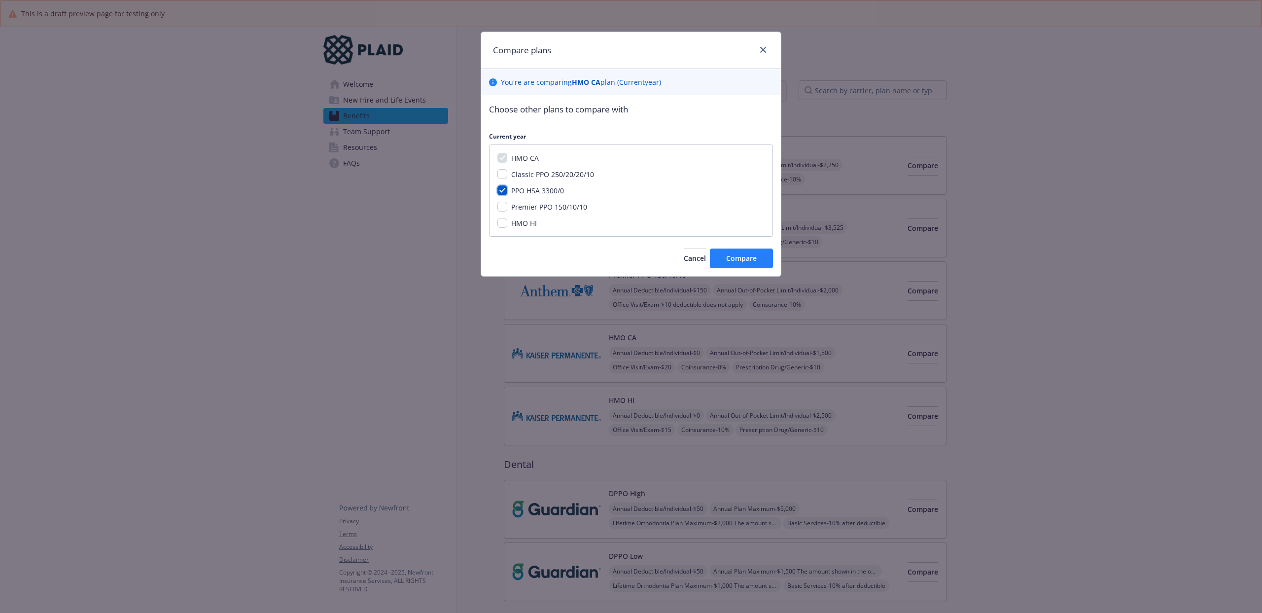 The width and height of the screenshot is (1262, 613). What do you see at coordinates (741, 258) in the screenshot?
I see `span: Compare` at bounding box center [741, 258].